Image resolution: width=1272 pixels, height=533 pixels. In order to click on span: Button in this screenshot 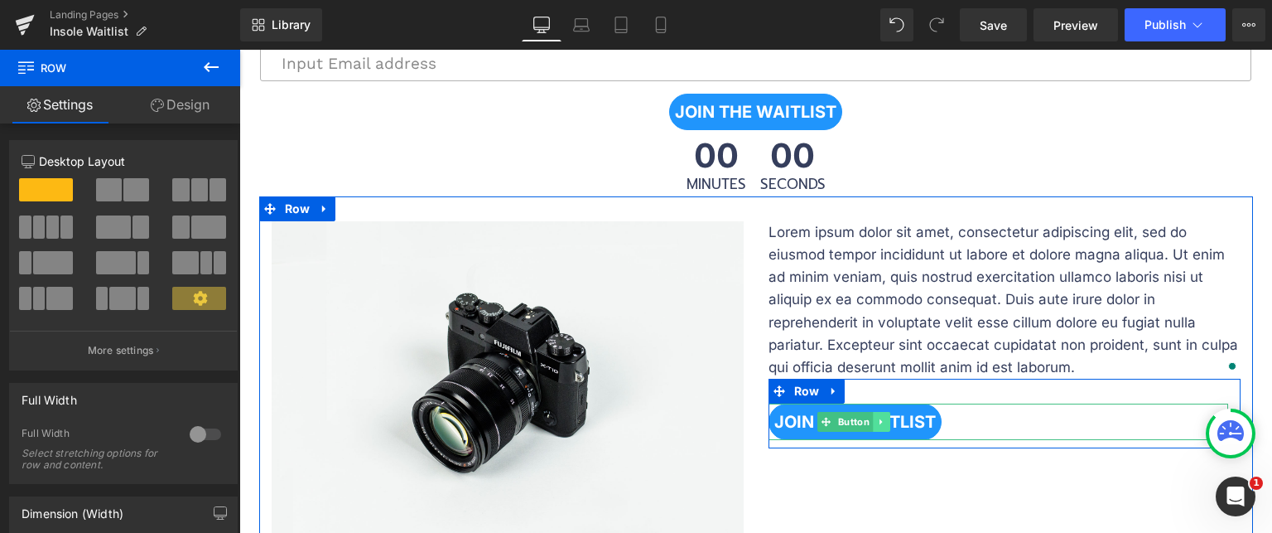, I will do `click(615, 372)`.